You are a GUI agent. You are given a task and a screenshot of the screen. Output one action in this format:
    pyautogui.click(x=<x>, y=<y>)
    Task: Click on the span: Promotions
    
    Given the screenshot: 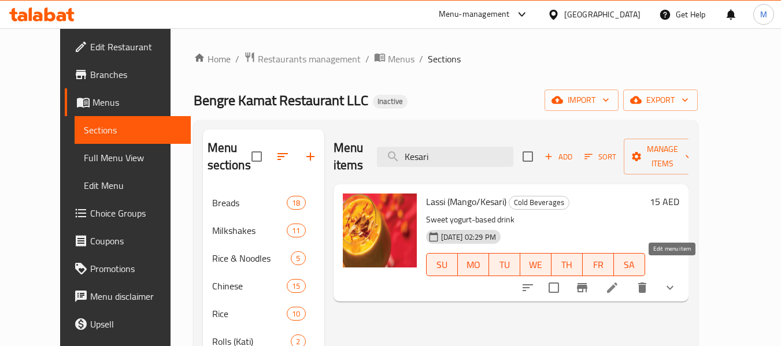 What is the action you would take?
    pyautogui.click(x=136, y=269)
    